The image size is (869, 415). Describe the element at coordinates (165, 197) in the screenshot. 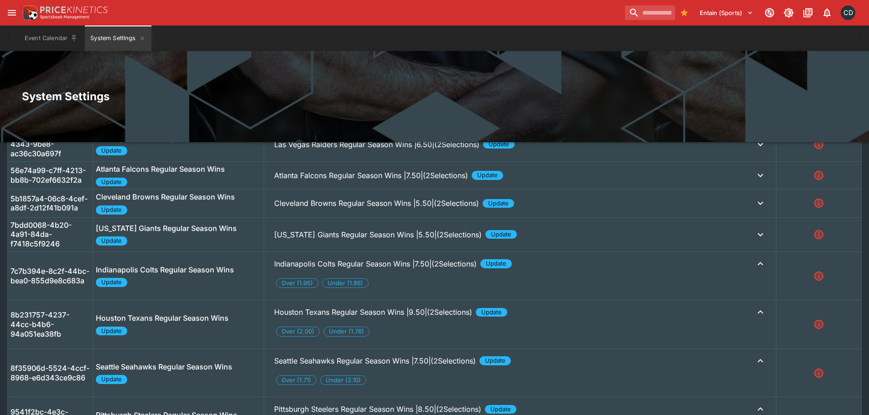

I see `h6: Cleveland Browns Regular Season Wins` at that location.